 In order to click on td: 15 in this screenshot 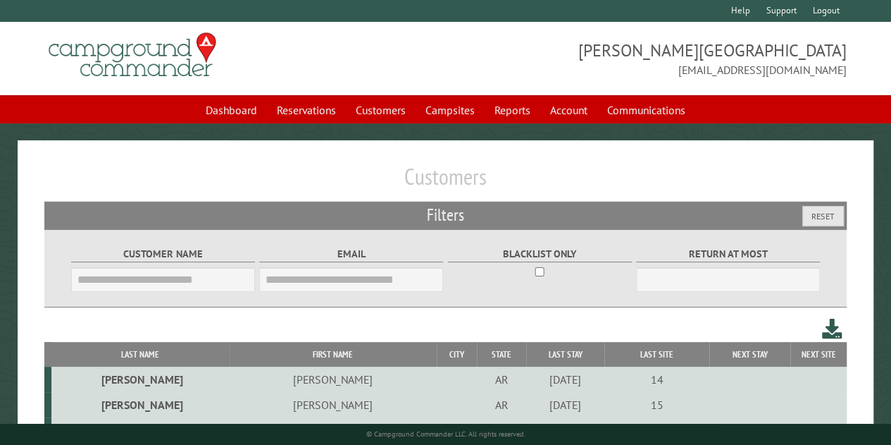, I will do `click(657, 404)`.